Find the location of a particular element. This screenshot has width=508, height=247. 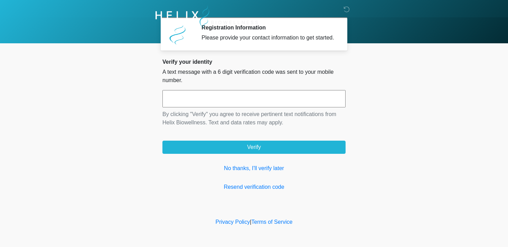

button: Verify is located at coordinates (254, 147).